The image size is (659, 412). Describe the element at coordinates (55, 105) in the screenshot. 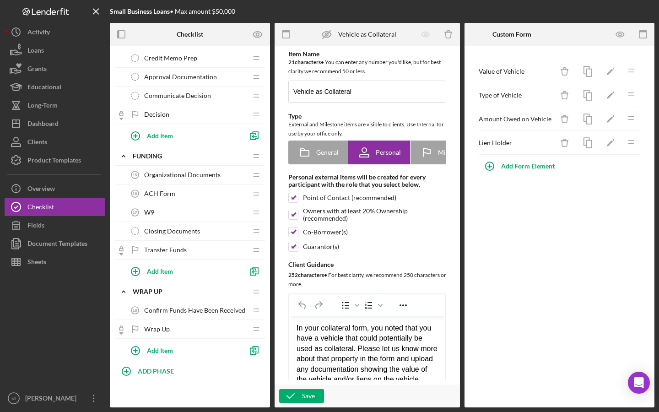

I see `button: Long-Term` at that location.